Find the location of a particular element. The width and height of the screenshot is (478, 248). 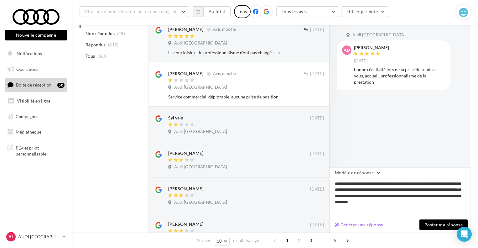

a: Campagnes is located at coordinates (36, 117).